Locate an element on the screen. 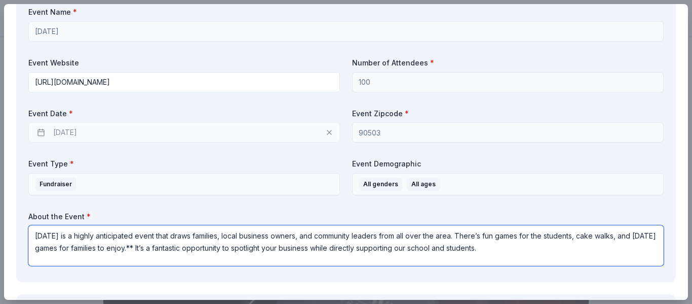 The width and height of the screenshot is (692, 304). label: Event Name is located at coordinates (346, 12).